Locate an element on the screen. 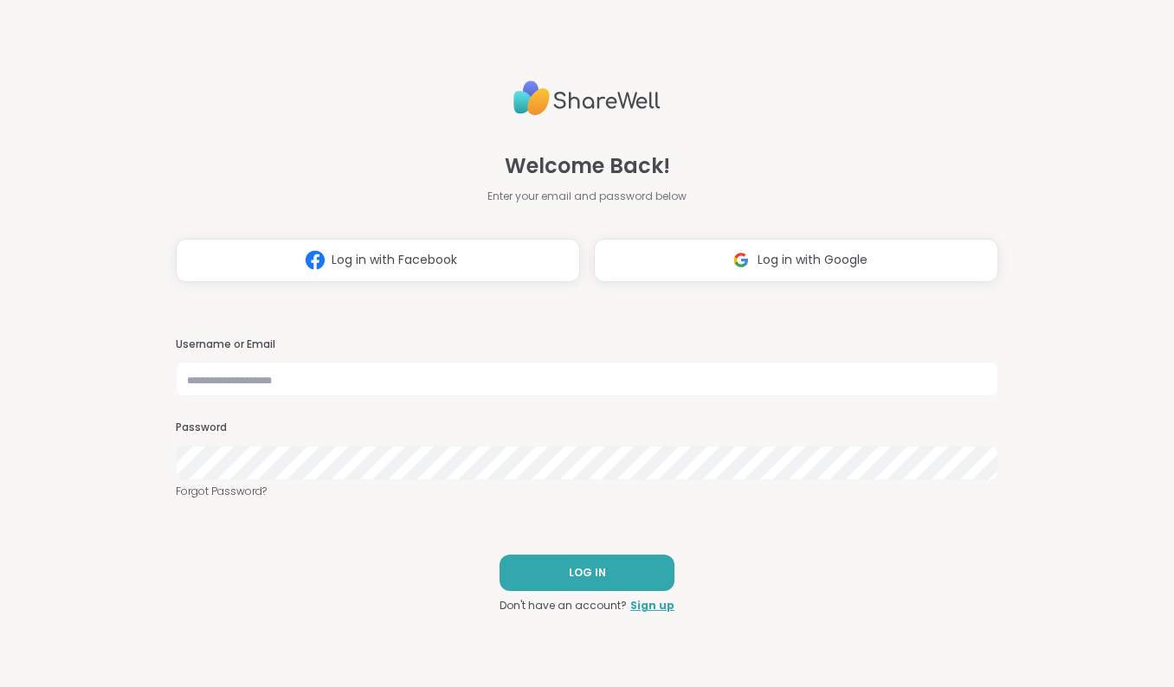 This screenshot has height=687, width=1174. h3: Username or Email is located at coordinates (586, 345).